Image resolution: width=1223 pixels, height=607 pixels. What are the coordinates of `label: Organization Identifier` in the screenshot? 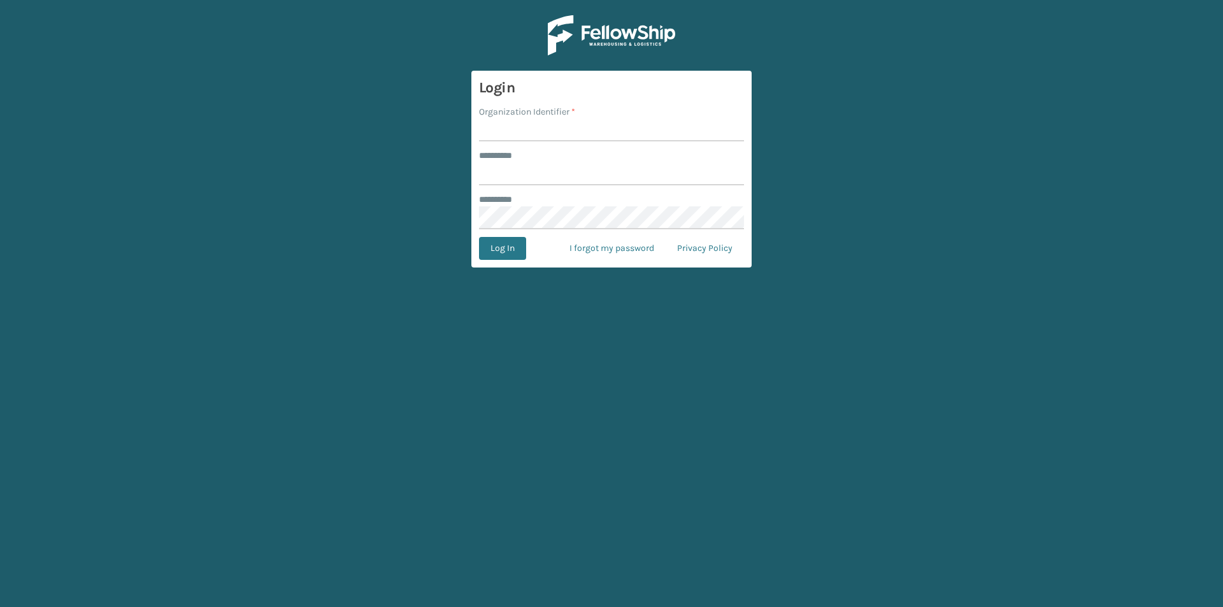 It's located at (527, 111).